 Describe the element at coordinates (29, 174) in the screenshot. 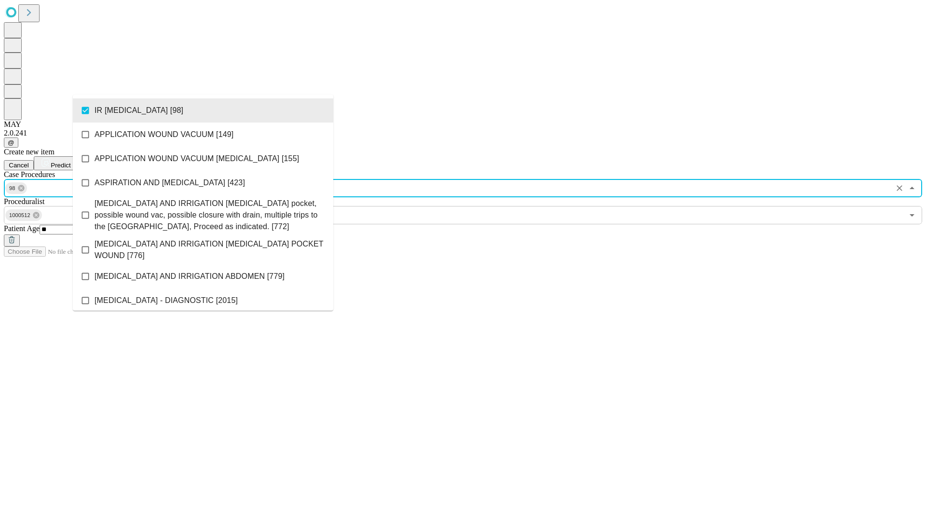

I see `span: Scheduled Procedure` at that location.